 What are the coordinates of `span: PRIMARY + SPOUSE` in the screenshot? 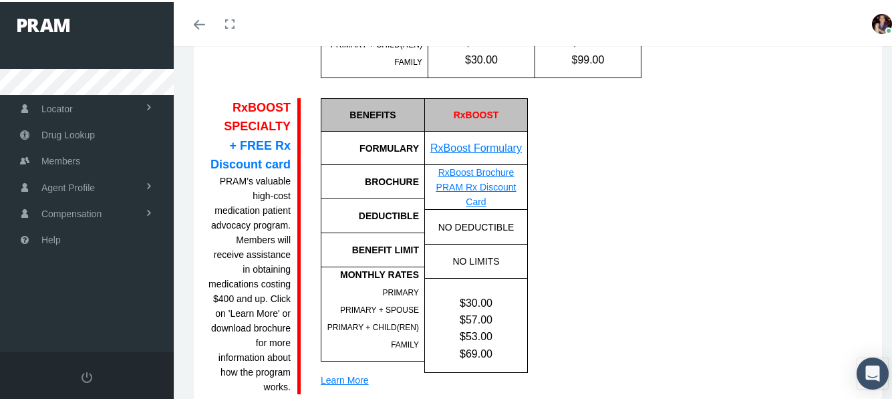 It's located at (380, 308).